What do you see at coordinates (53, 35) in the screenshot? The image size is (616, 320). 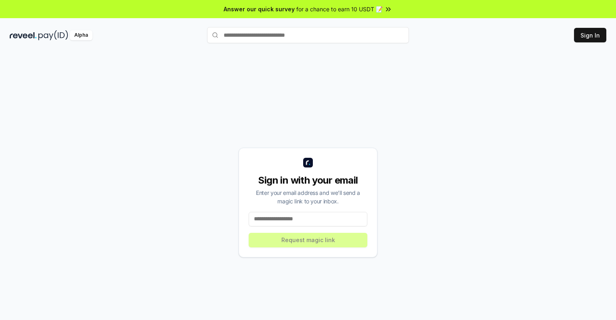 I see `img: pay_id` at bounding box center [53, 35].